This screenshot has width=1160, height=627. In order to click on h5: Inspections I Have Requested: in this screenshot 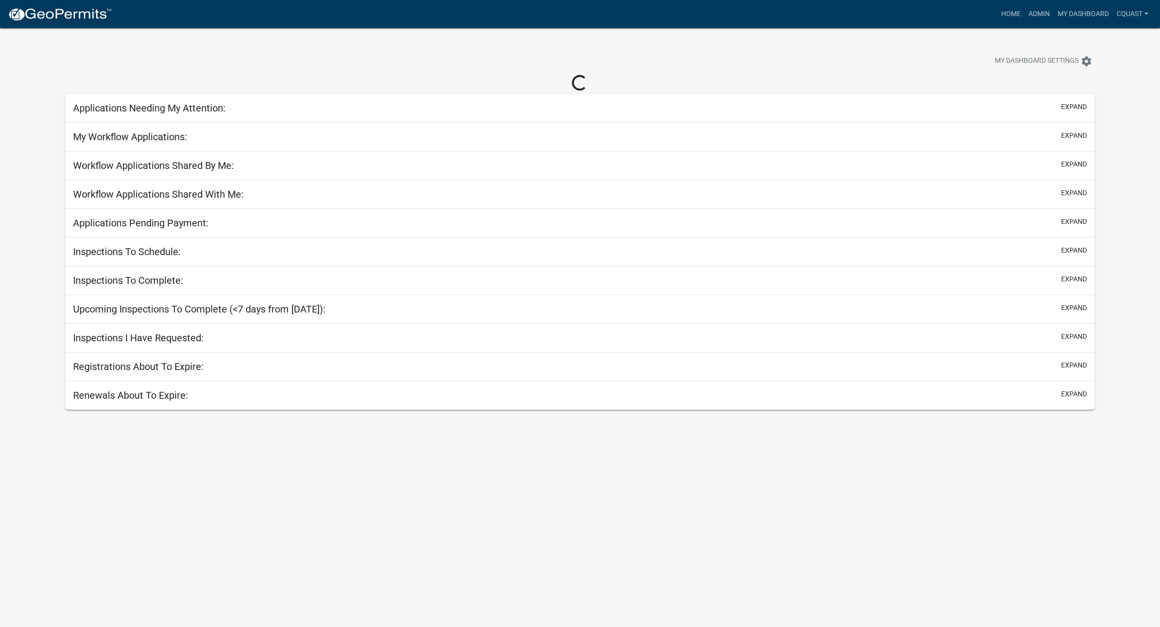, I will do `click(138, 338)`.